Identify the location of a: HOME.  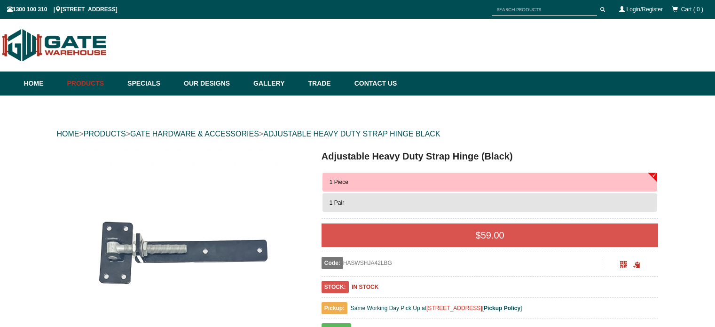
(68, 134).